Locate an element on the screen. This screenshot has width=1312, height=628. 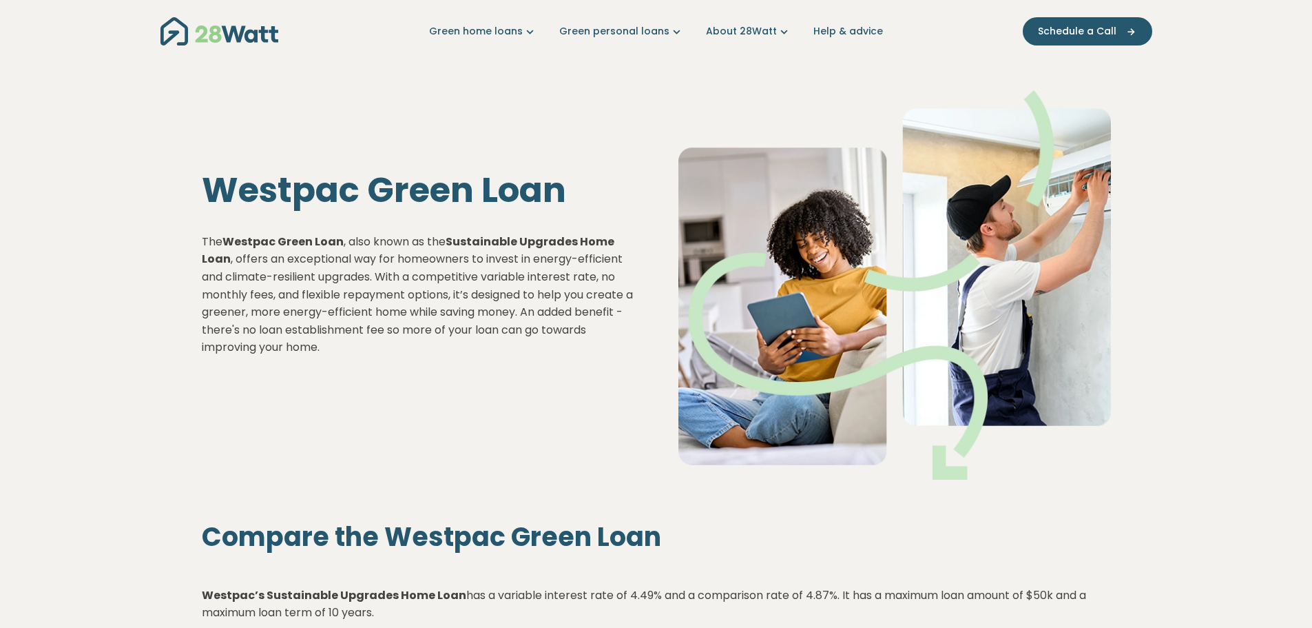
p: has a variable interest rate of 4.49% and a comparison rate of 4.87%. It has a maximum loan amoun... is located at coordinates (656, 603).